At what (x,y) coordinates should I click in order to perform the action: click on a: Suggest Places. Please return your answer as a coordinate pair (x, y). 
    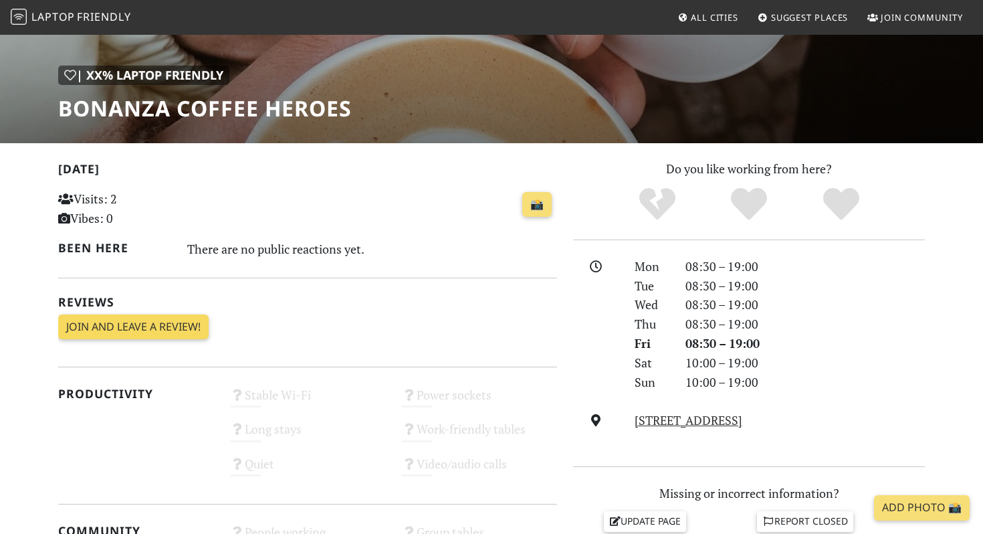
    Looking at the image, I should click on (803, 17).